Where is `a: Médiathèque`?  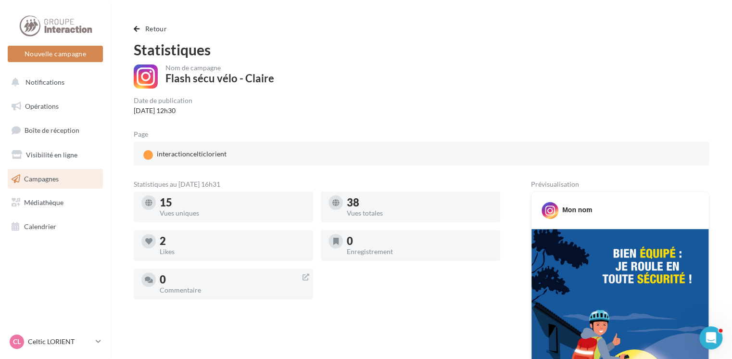 a: Médiathèque is located at coordinates (55, 202).